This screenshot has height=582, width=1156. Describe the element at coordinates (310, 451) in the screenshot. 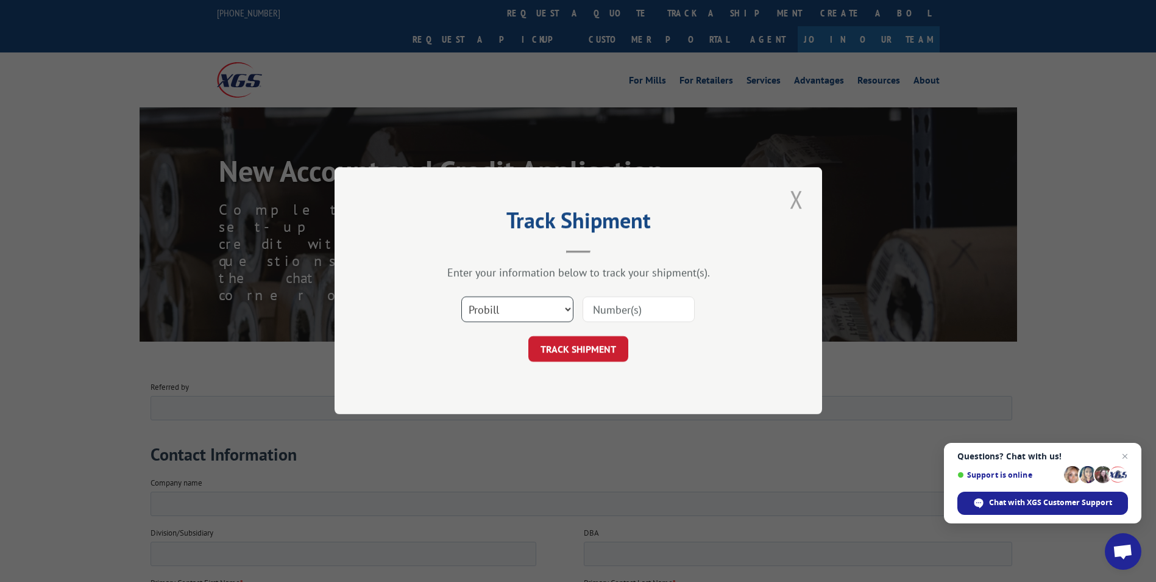

I see `span: State/Region` at that location.